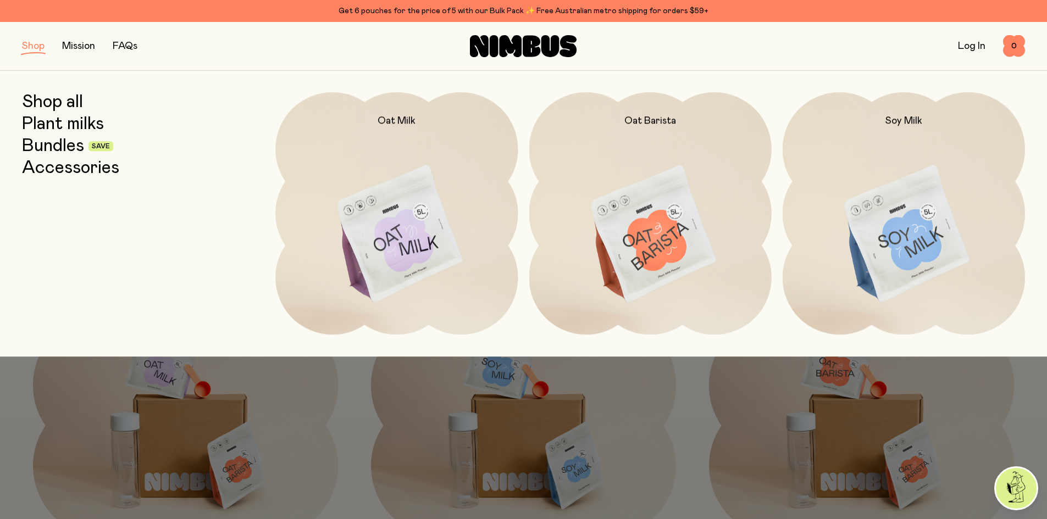 The image size is (1047, 519). What do you see at coordinates (972, 46) in the screenshot?
I see `a: Log In` at bounding box center [972, 46].